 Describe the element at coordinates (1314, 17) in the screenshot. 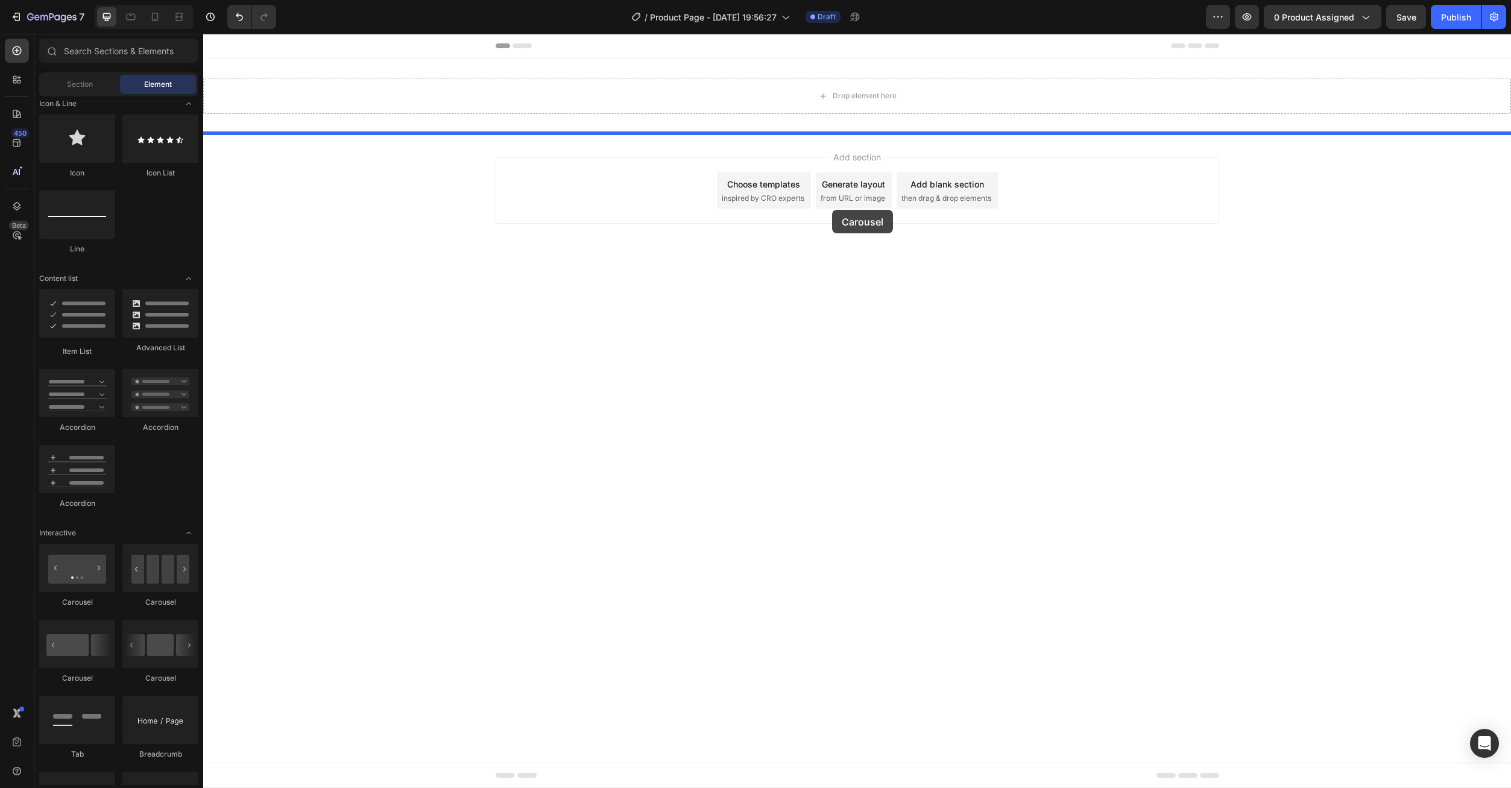

I see `span: 0 product assigned` at that location.